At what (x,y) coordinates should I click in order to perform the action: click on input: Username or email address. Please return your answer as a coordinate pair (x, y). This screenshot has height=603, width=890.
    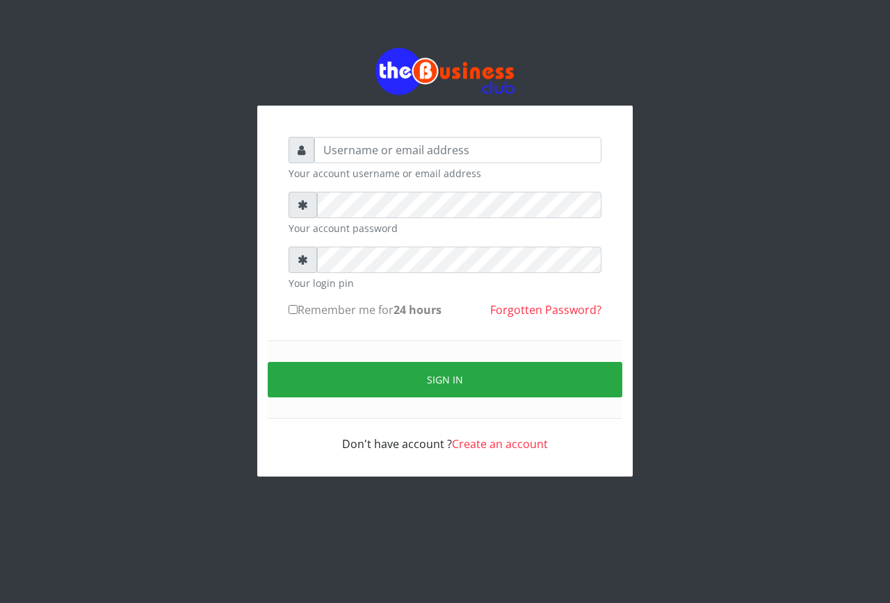
    Looking at the image, I should click on (457, 150).